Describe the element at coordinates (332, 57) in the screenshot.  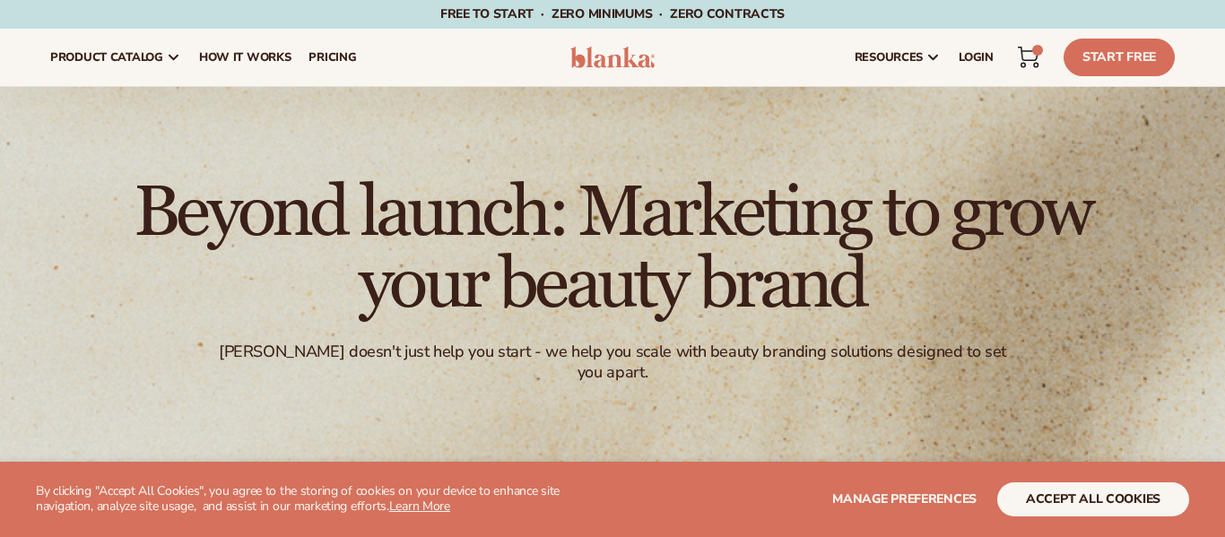
I see `span: pricing` at that location.